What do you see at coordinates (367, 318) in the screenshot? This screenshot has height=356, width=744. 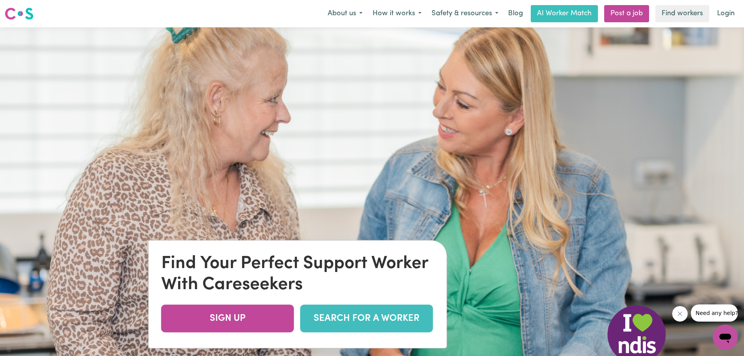 I see `a: SEARCH FOR A WORKER` at bounding box center [367, 318].